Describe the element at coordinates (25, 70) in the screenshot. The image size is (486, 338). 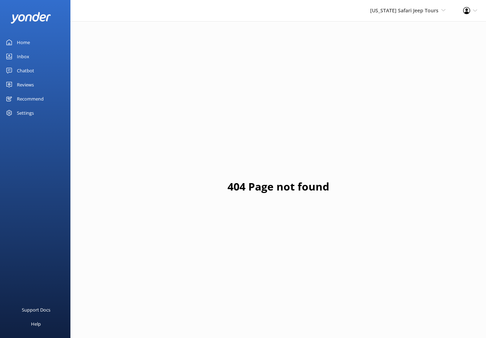
I see `div: Chatbot` at that location.